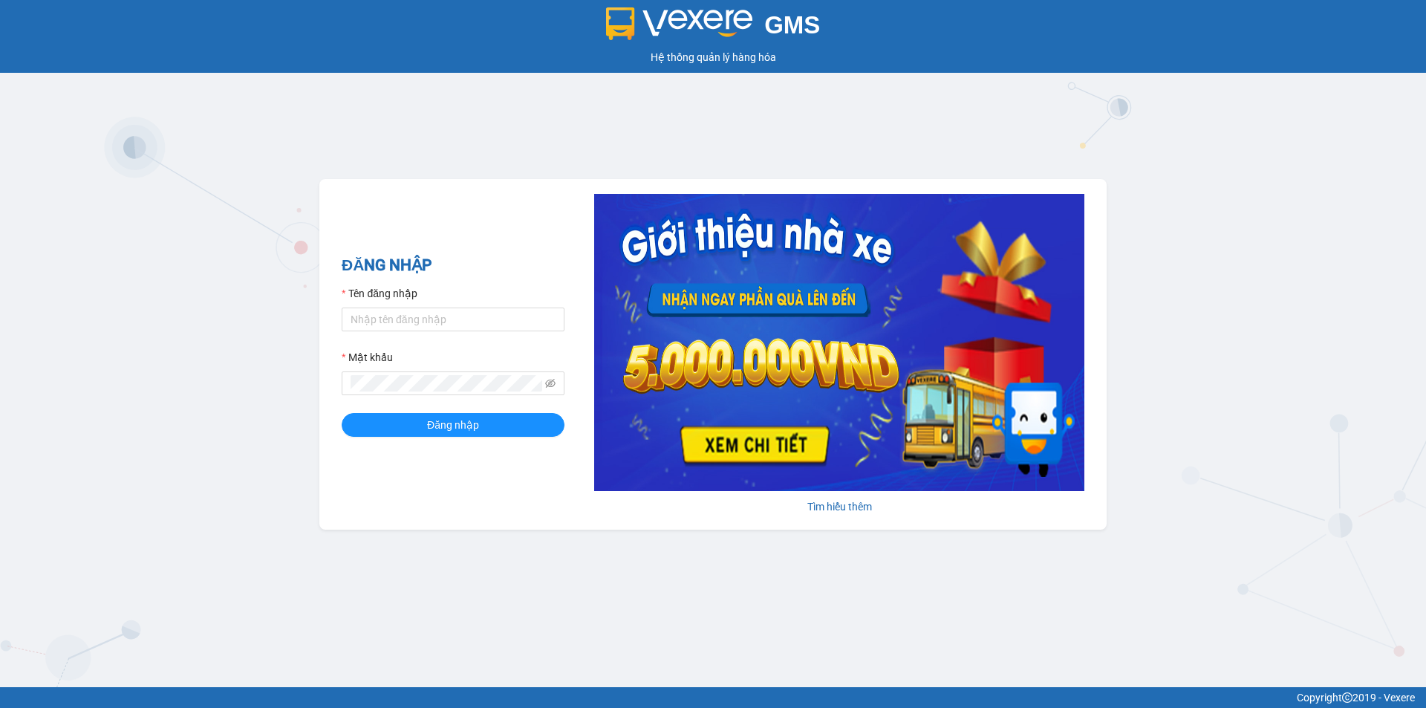 Image resolution: width=1426 pixels, height=708 pixels. I want to click on input: Mật khẩu, so click(447, 383).